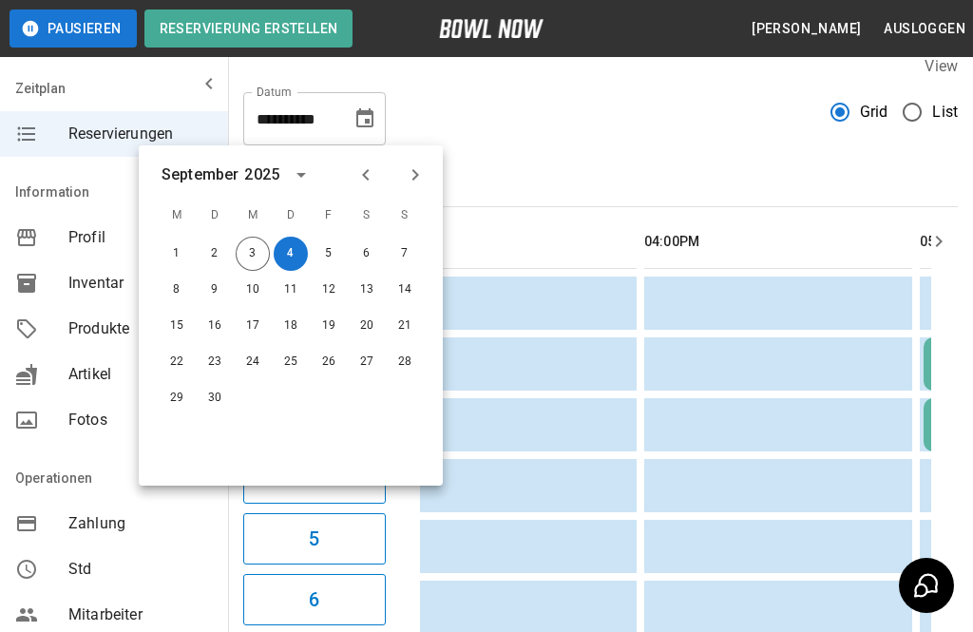  Describe the element at coordinates (503, 241) in the screenshot. I see `th: 03:00PM` at that location.